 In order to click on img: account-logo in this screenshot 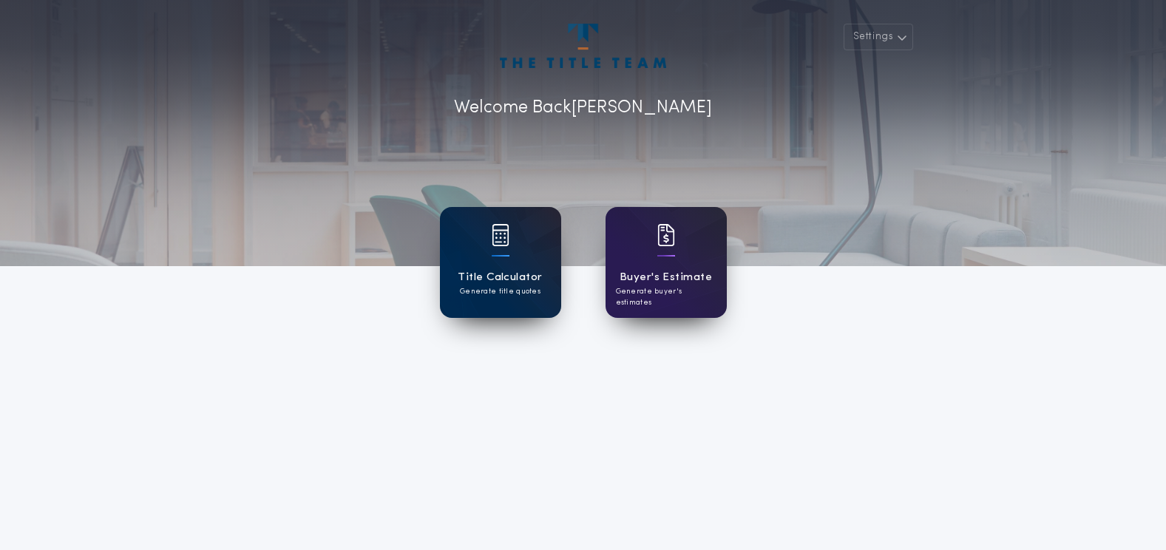, I will do `click(582, 46)`.